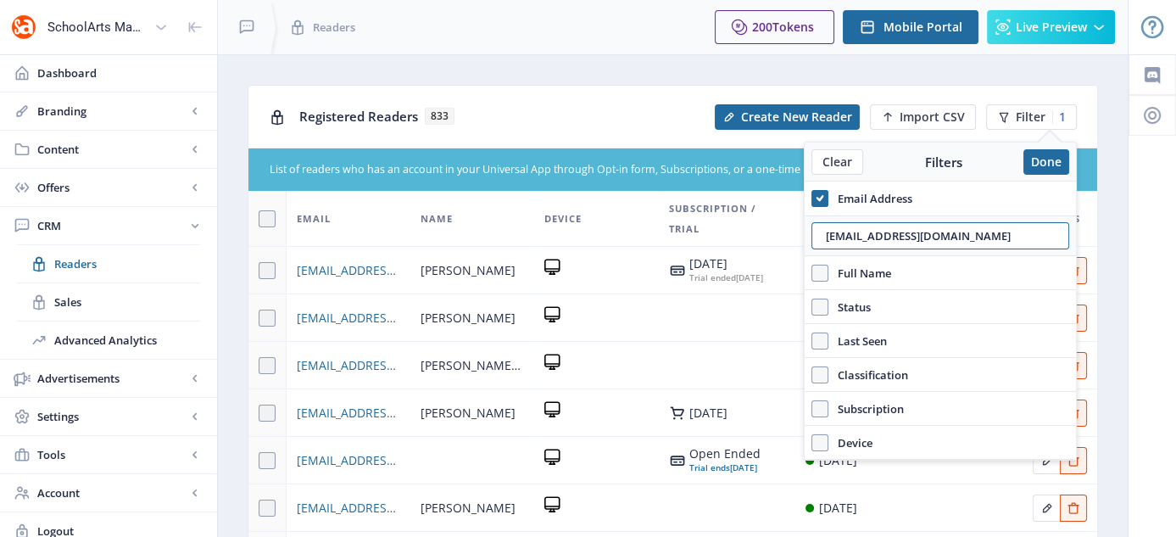 The height and width of the screenshot is (537, 1176). I want to click on span: CRM, so click(112, 226).